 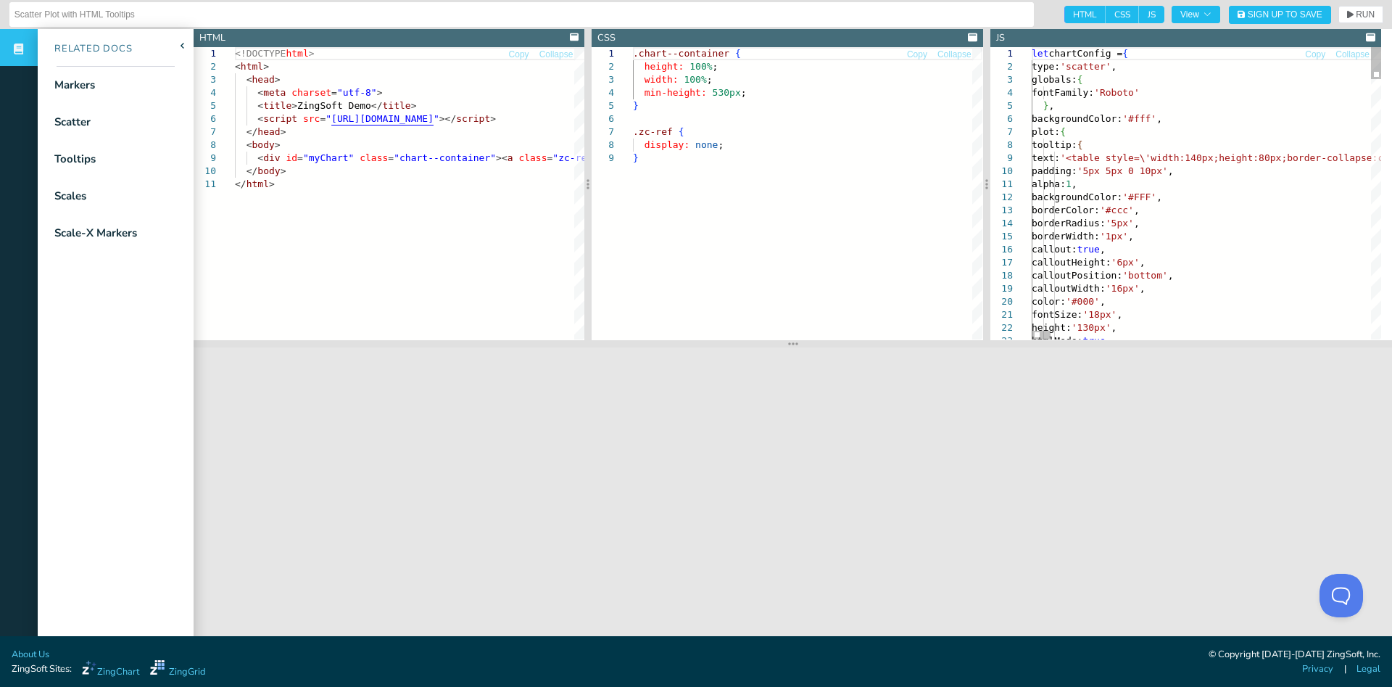 What do you see at coordinates (75, 85) in the screenshot?
I see `div: Markers` at bounding box center [75, 85].